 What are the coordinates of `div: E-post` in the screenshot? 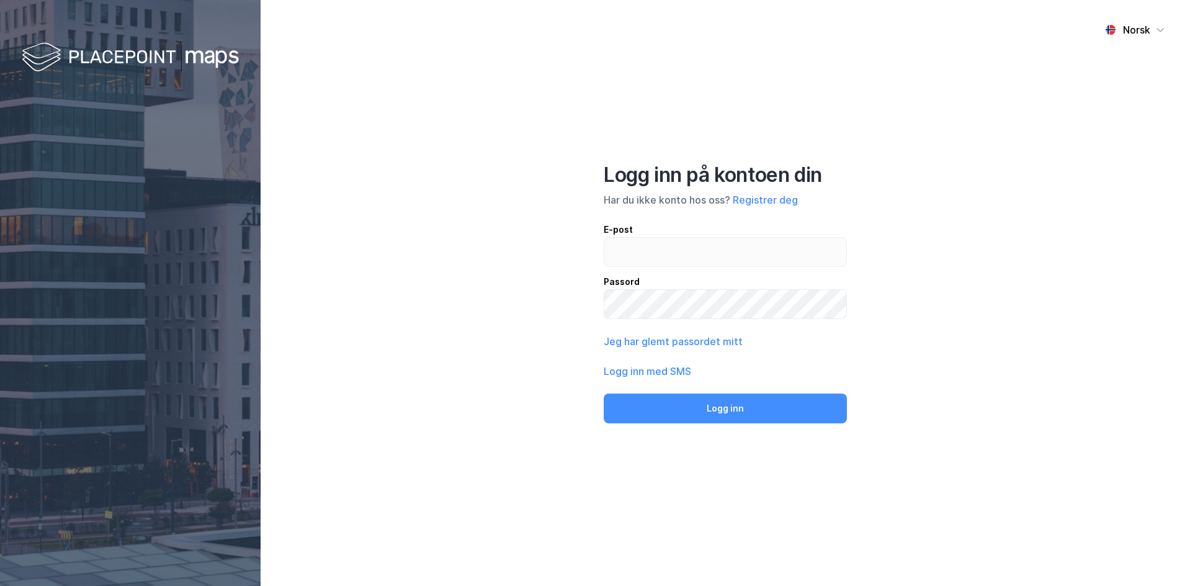 It's located at (725, 230).